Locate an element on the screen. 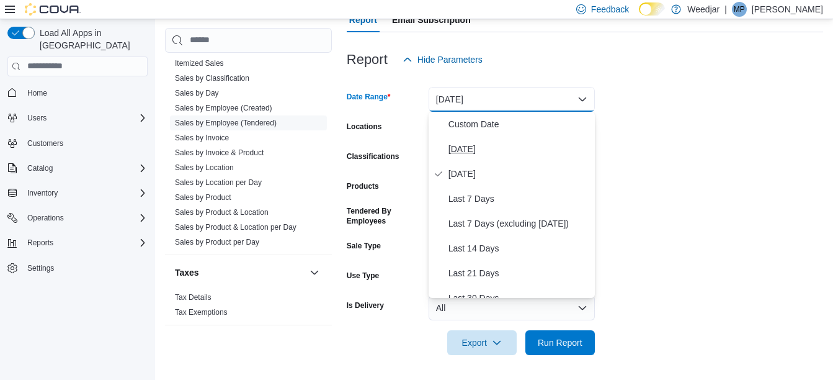 Image resolution: width=833 pixels, height=380 pixels. span: Tax Details is located at coordinates (193, 297).